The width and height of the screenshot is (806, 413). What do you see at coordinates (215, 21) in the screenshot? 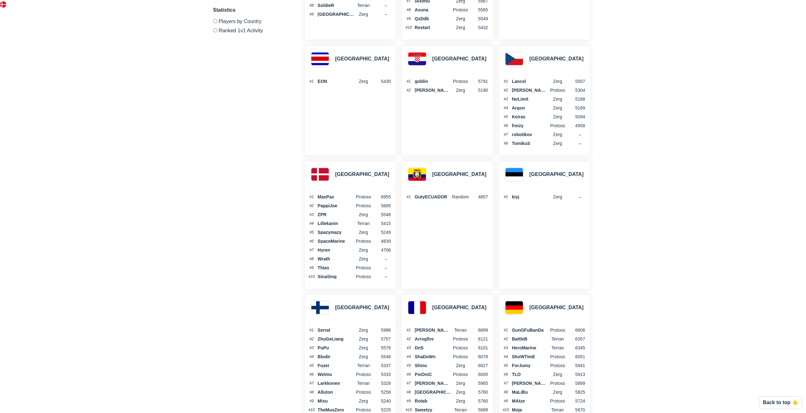
I see `input: Players by Country` at bounding box center [215, 21].